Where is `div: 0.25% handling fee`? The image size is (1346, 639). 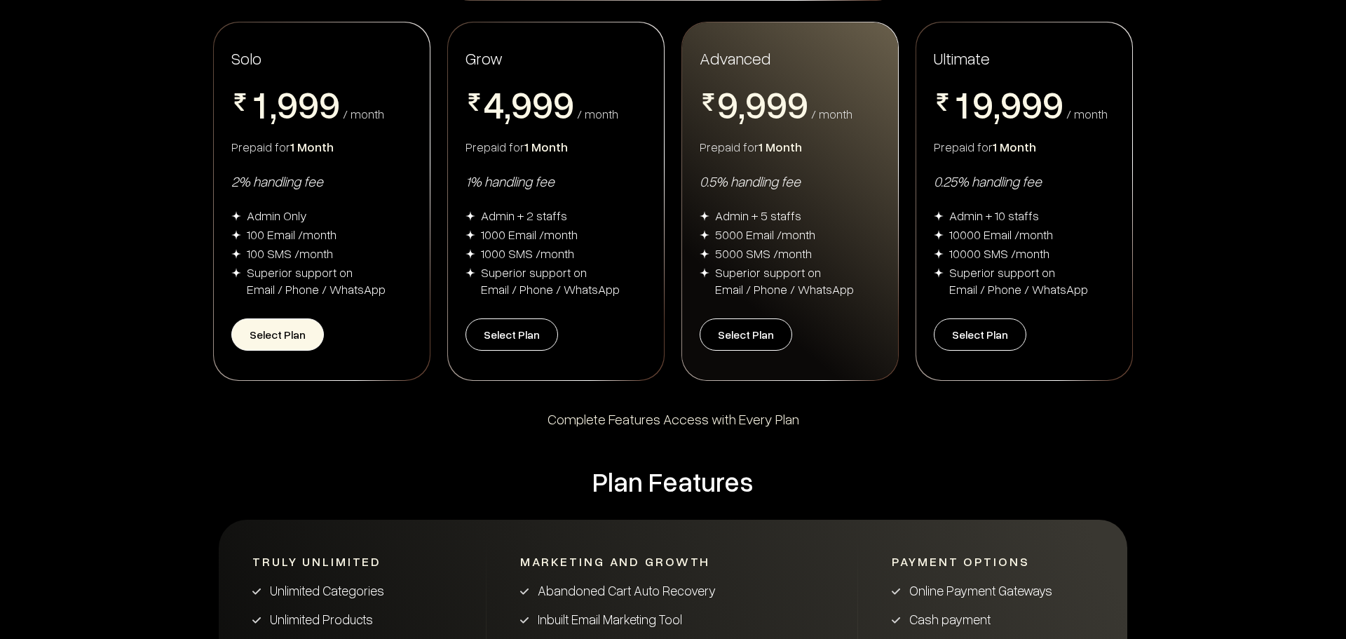 div: 0.25% handling fee is located at coordinates (1024, 181).